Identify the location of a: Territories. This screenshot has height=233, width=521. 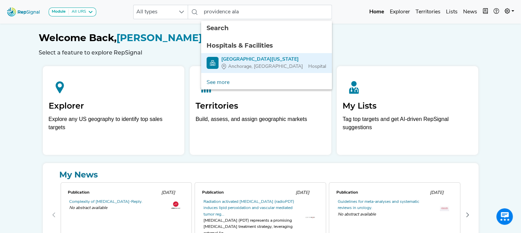
(428, 12).